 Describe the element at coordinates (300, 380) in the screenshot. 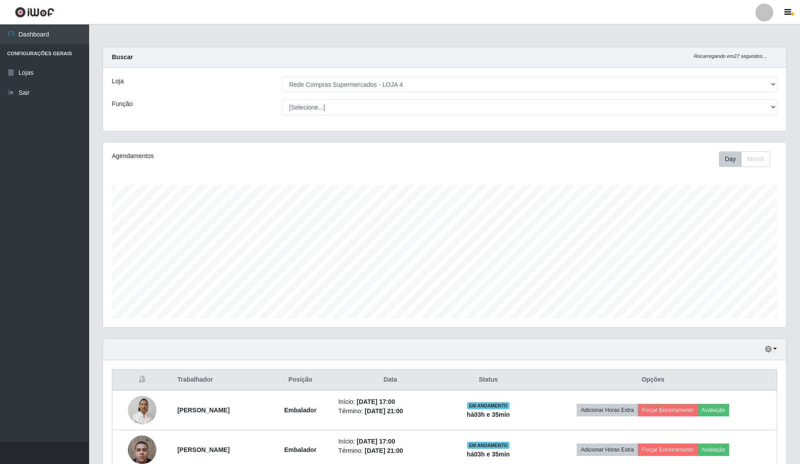

I see `th: Posição` at that location.